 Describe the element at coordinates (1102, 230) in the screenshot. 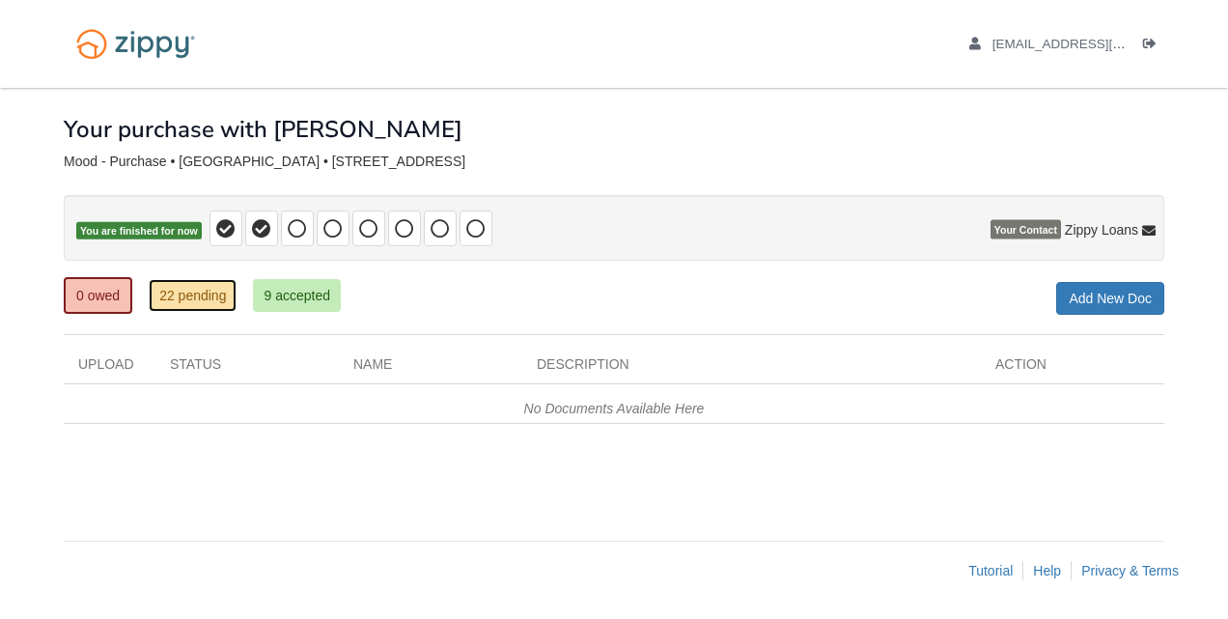

I see `span: Zippy Loans` at that location.